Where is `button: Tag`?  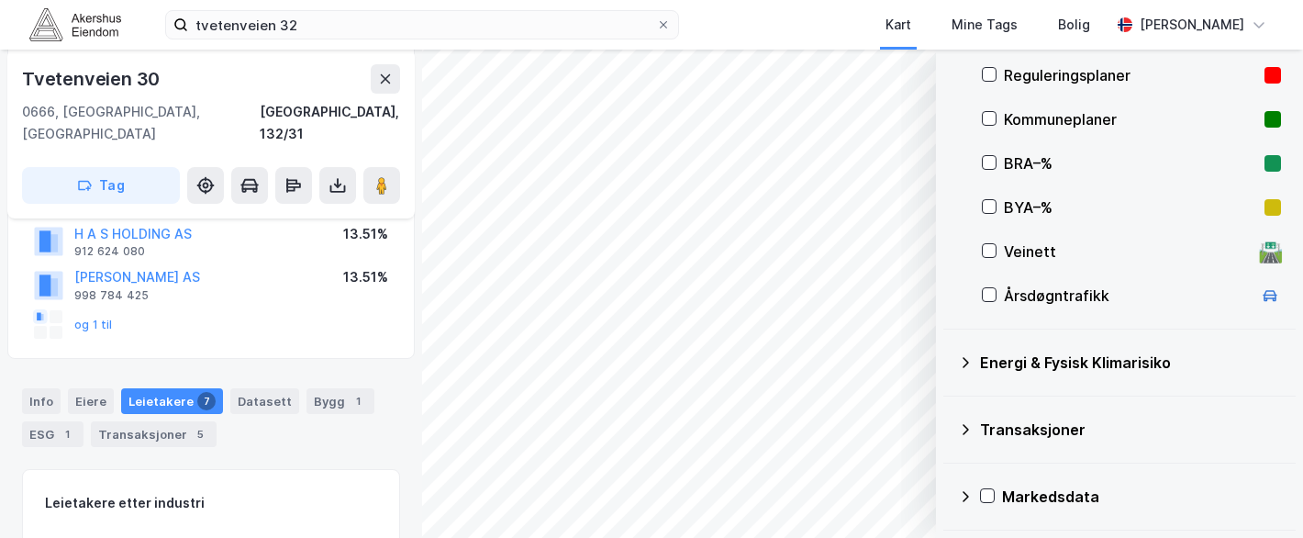
button: Tag is located at coordinates (101, 185).